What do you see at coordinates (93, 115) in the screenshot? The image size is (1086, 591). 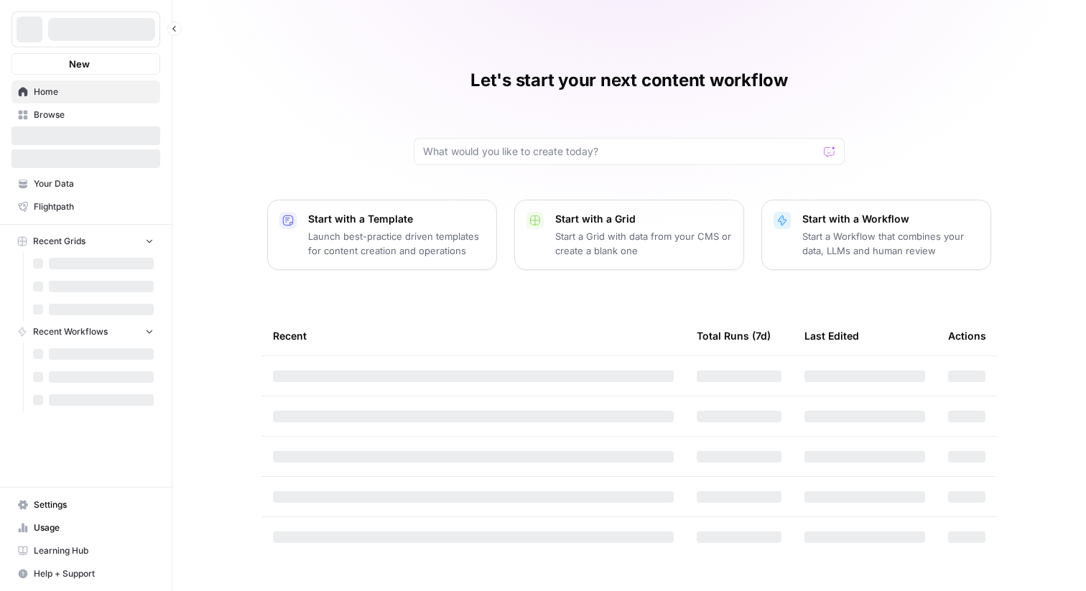 I see `span: Browse` at bounding box center [93, 115].